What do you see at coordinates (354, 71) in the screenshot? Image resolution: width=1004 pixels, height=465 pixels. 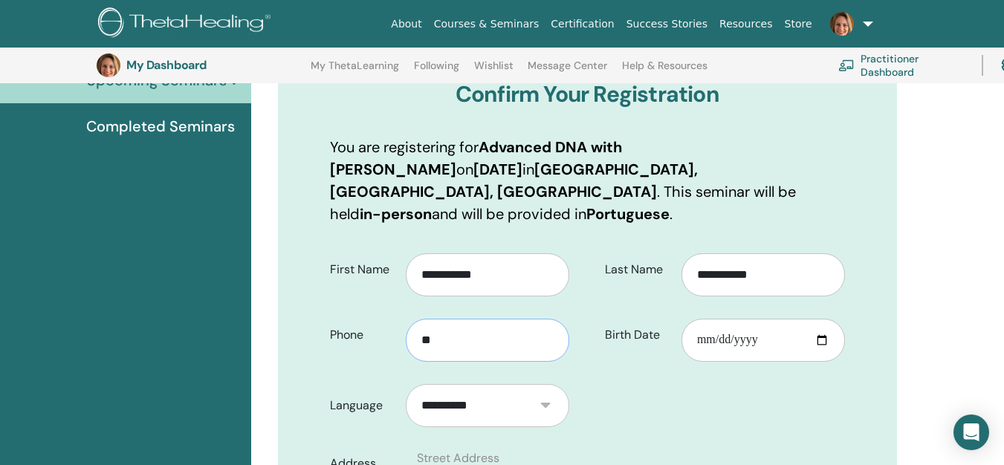 I see `a: My ThetaLearning` at bounding box center [354, 71].